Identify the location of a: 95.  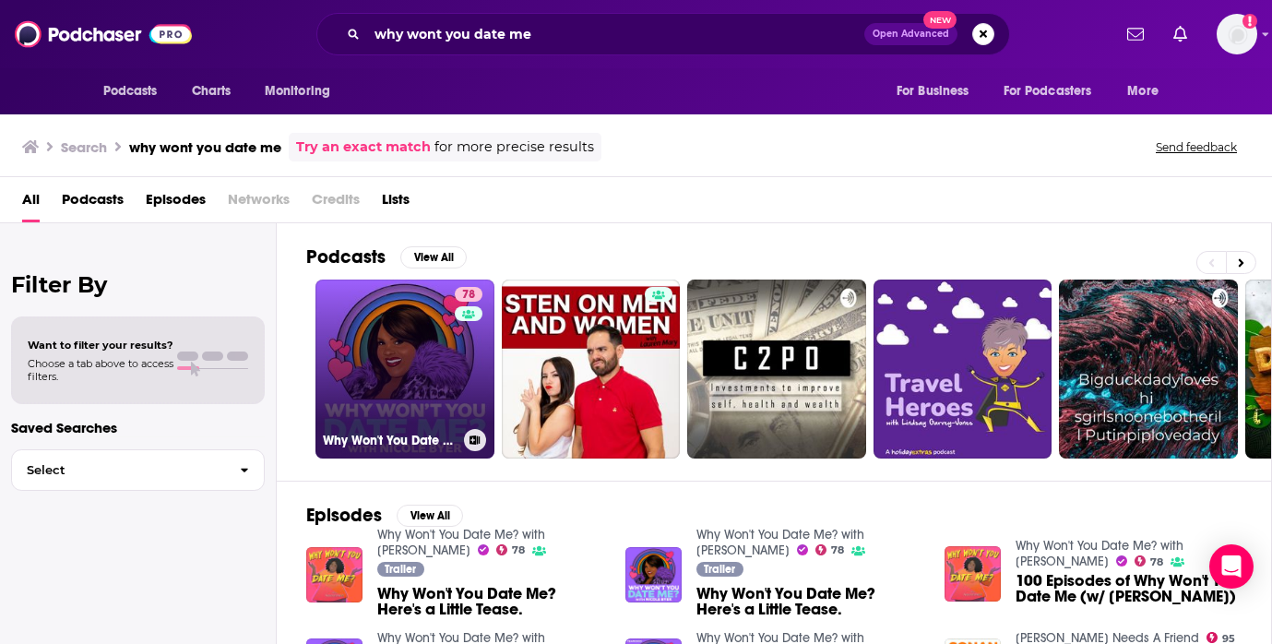
(1221, 637).